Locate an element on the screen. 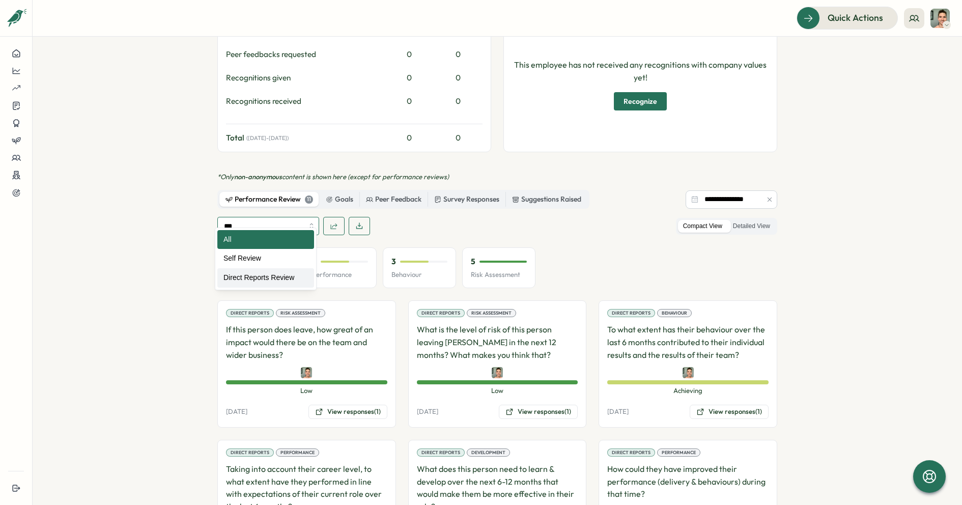  p: Performance is located at coordinates (340, 275).